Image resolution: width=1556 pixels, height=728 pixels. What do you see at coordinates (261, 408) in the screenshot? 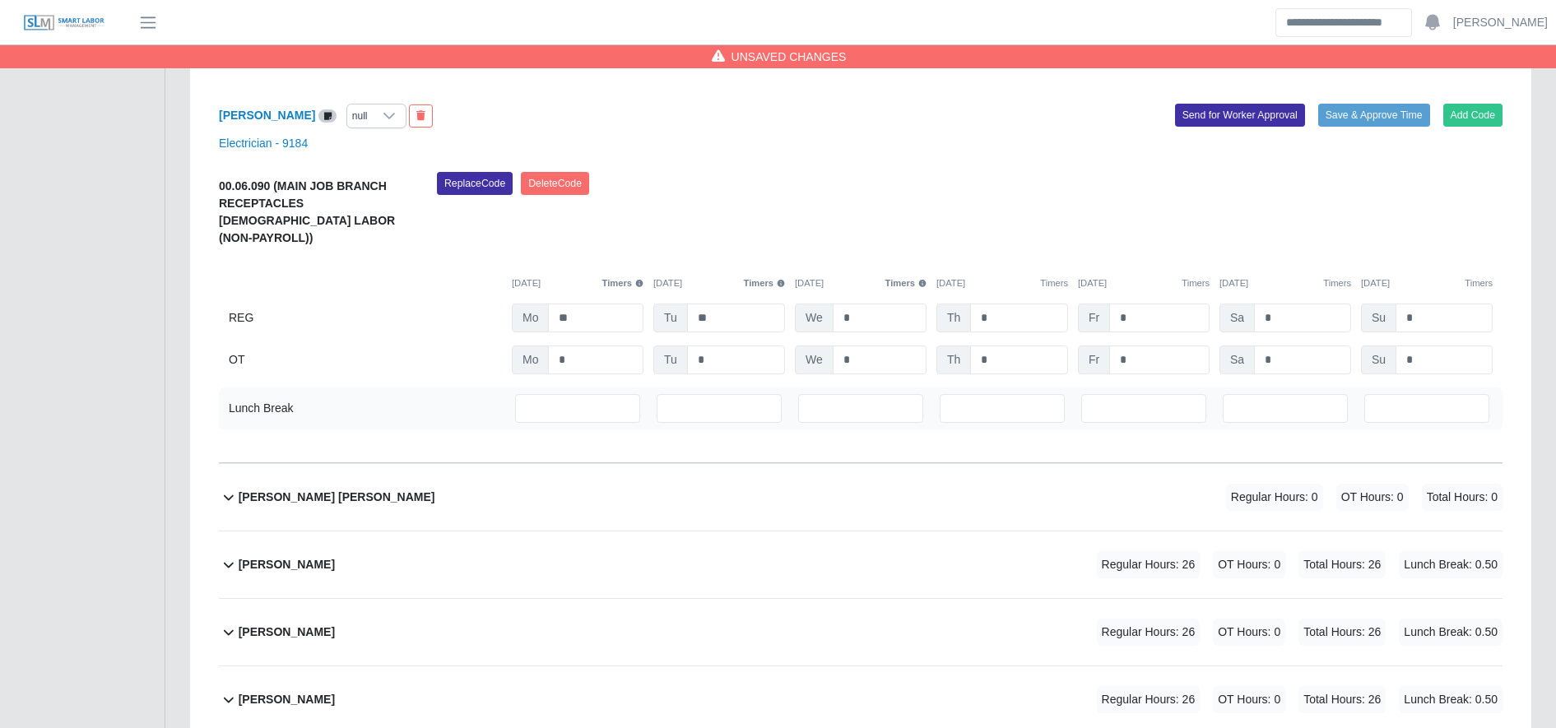
I see `div: Lunch Break` at bounding box center [261, 408].